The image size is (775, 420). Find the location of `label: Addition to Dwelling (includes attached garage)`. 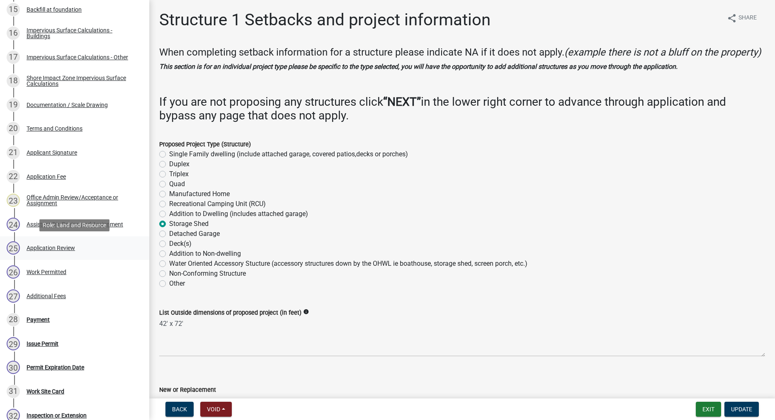

label: Addition to Dwelling (includes attached garage) is located at coordinates (239, 214).